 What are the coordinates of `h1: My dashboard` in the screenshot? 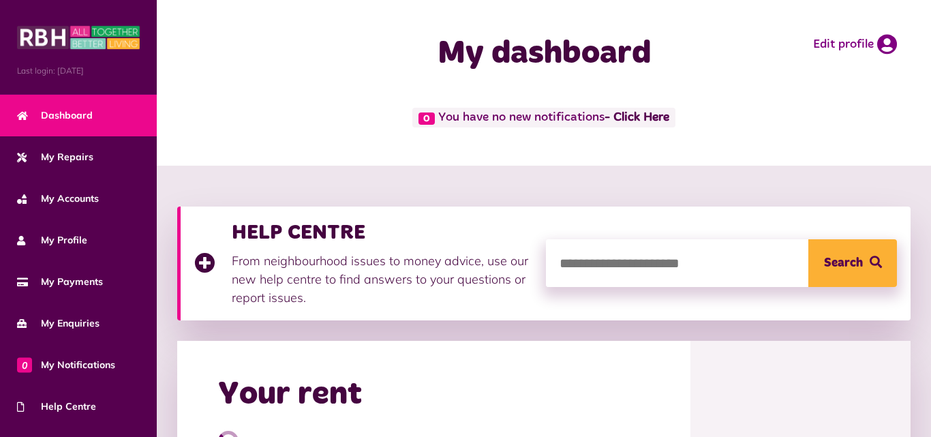 It's located at (544, 54).